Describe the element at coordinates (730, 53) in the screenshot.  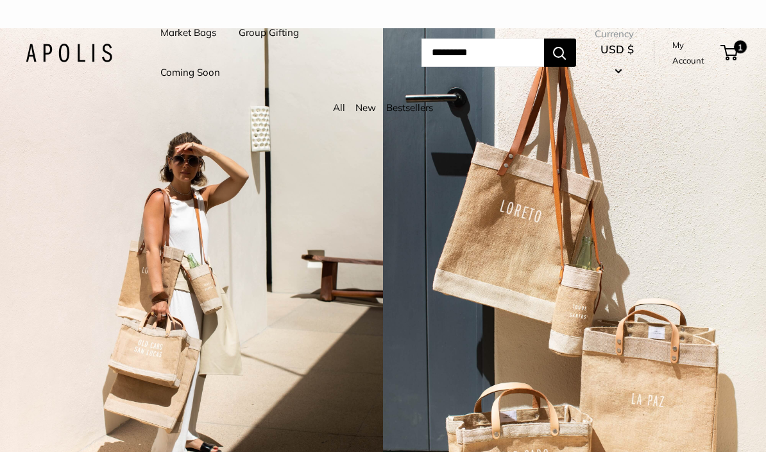
I see `a: 1` at that location.